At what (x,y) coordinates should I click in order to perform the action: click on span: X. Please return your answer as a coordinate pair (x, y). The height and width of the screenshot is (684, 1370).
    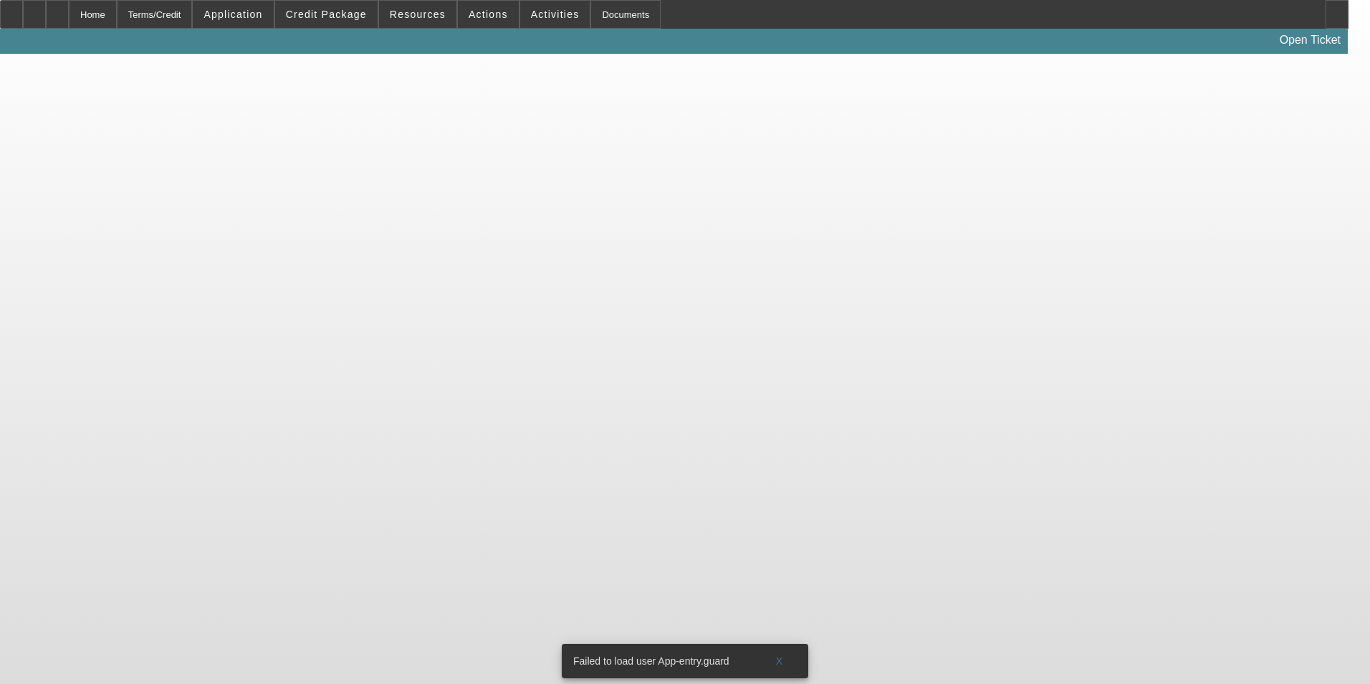
    Looking at the image, I should click on (780, 661).